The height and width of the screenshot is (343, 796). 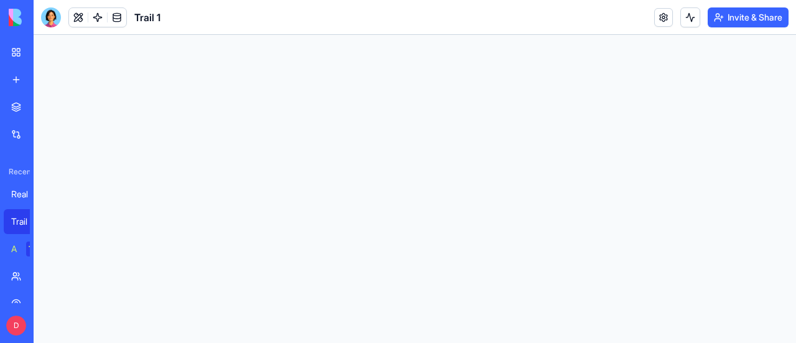 What do you see at coordinates (29, 194) in the screenshot?
I see `a: Real Estate AI Assistant` at bounding box center [29, 194].